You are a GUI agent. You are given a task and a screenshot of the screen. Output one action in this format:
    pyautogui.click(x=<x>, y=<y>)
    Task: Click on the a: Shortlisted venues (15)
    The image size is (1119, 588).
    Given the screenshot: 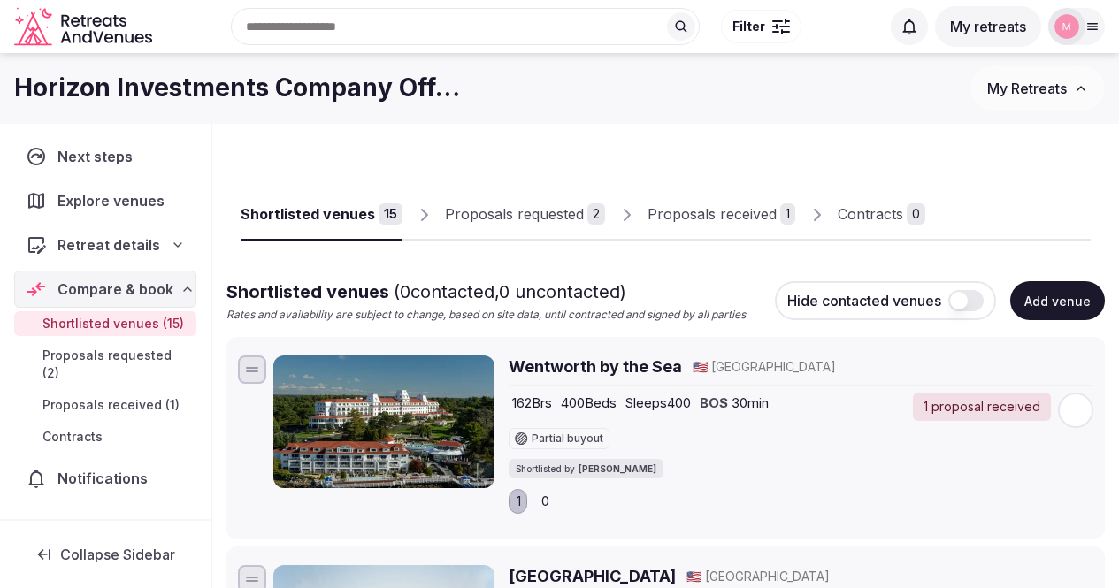 What is the action you would take?
    pyautogui.click(x=105, y=324)
    